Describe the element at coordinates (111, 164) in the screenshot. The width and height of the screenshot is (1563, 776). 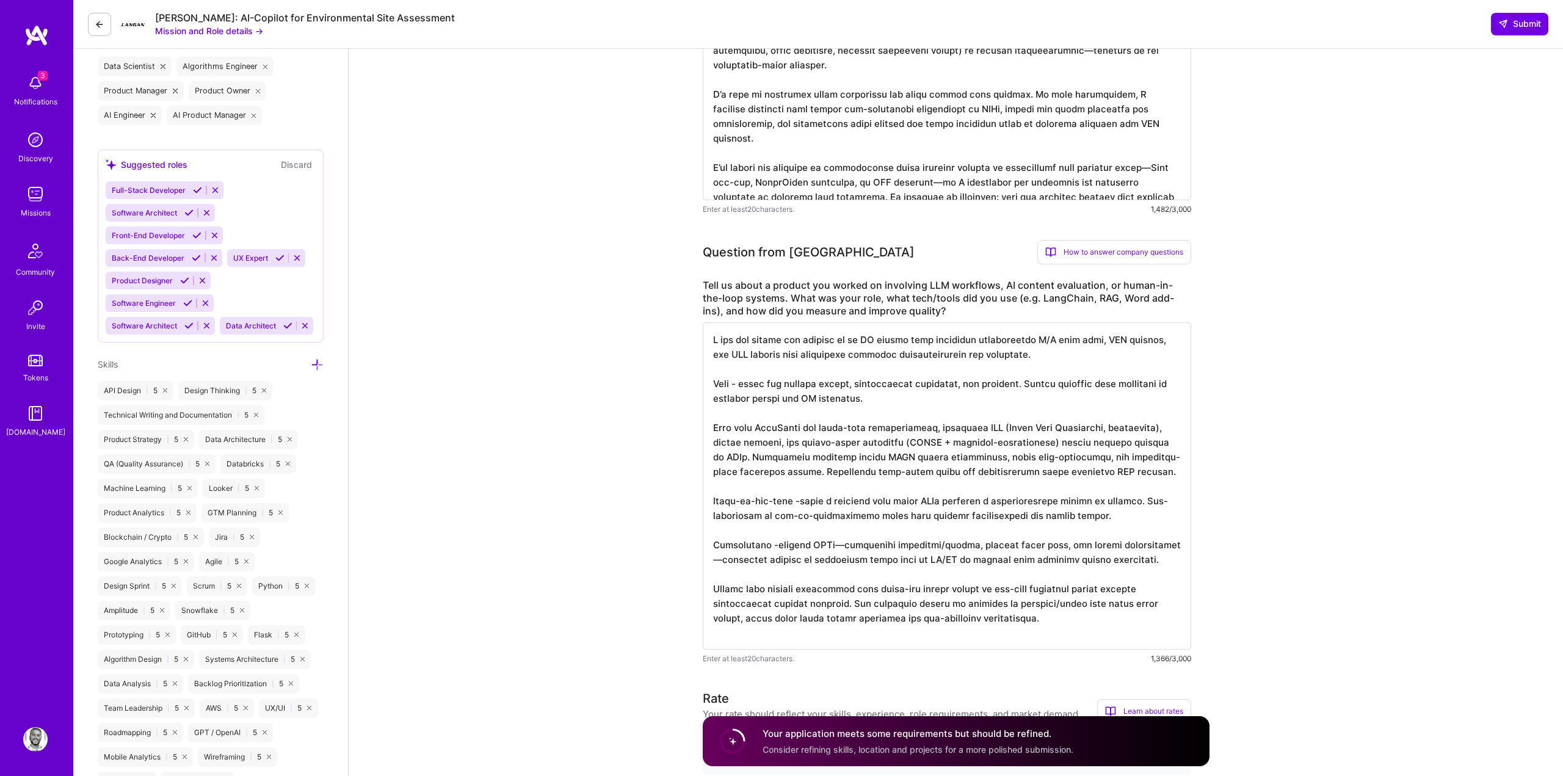
I see `i: icon SuggestedTeams` at that location.